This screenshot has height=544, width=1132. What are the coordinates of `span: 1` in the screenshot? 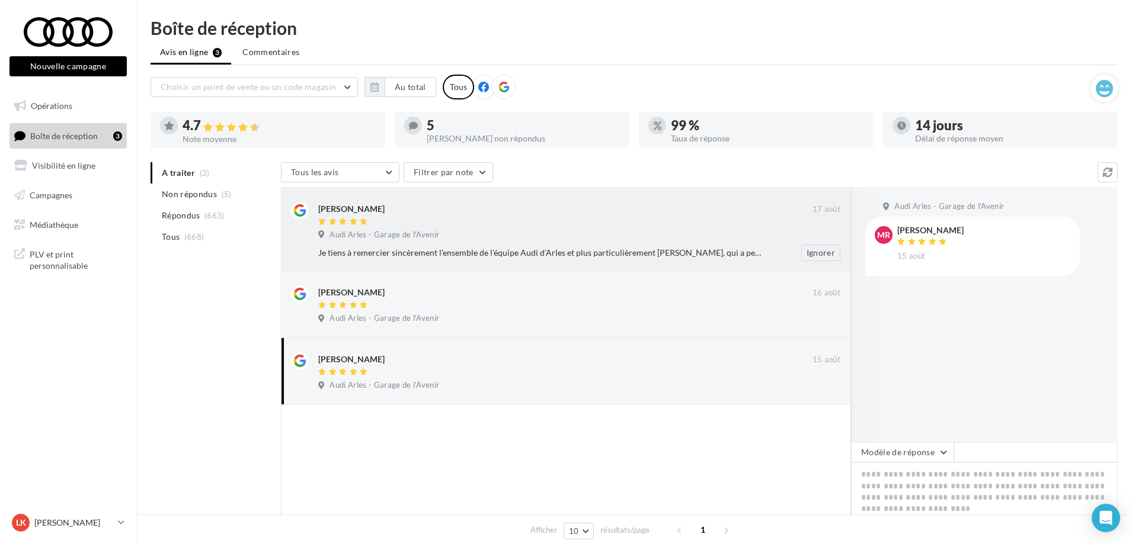 It's located at (703, 530).